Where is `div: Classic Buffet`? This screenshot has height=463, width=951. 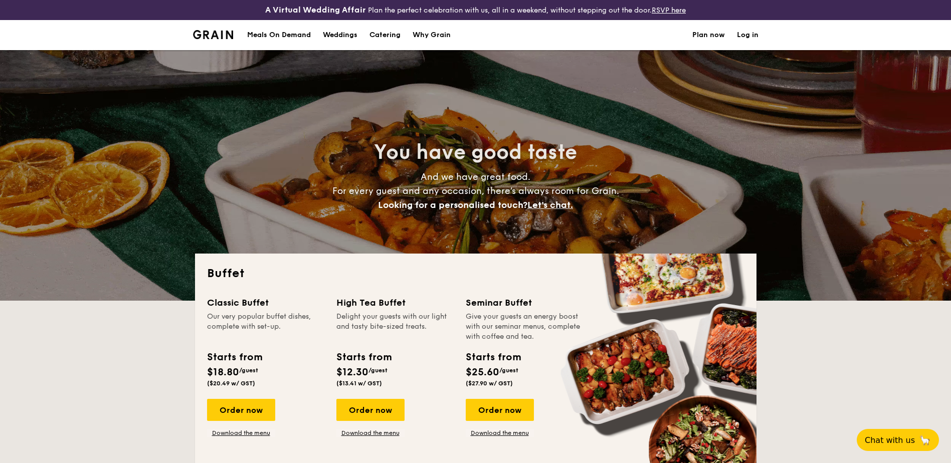 div: Classic Buffet is located at coordinates (266, 303).